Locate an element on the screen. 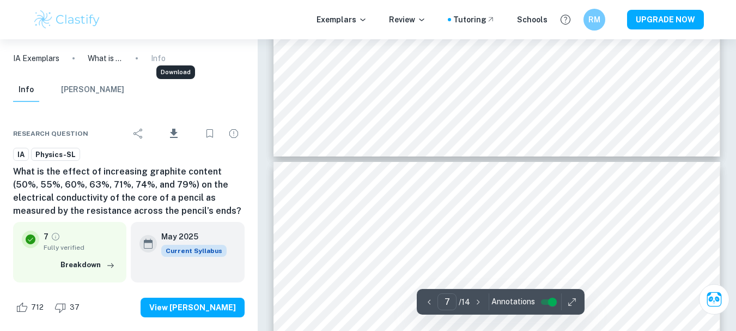  button: Info is located at coordinates (26, 90).